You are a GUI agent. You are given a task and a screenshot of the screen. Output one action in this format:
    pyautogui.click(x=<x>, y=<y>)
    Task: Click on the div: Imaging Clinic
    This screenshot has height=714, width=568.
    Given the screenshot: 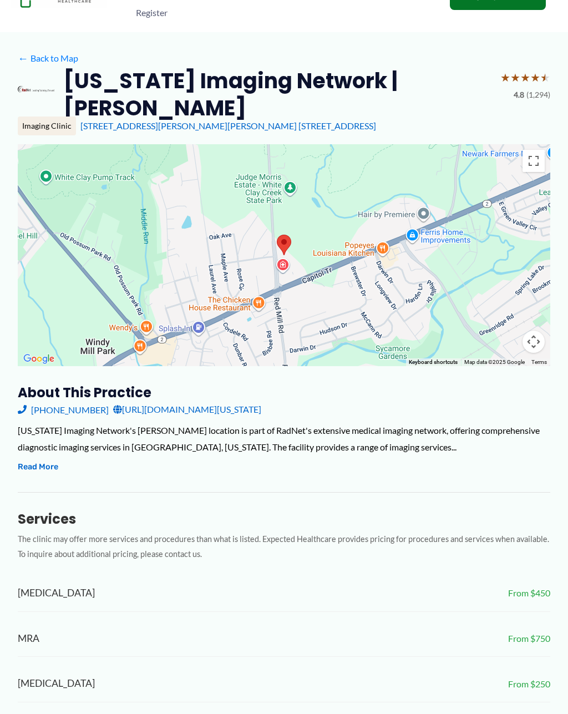 What is the action you would take?
    pyautogui.click(x=47, y=126)
    